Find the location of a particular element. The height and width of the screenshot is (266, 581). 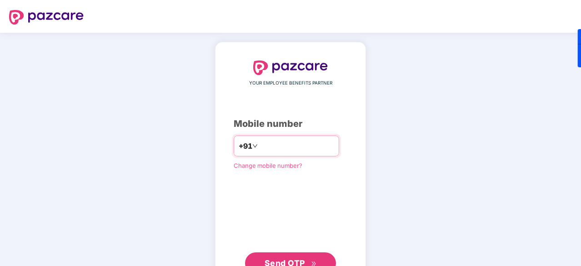

a: Change mobile number? is located at coordinates (268, 165).